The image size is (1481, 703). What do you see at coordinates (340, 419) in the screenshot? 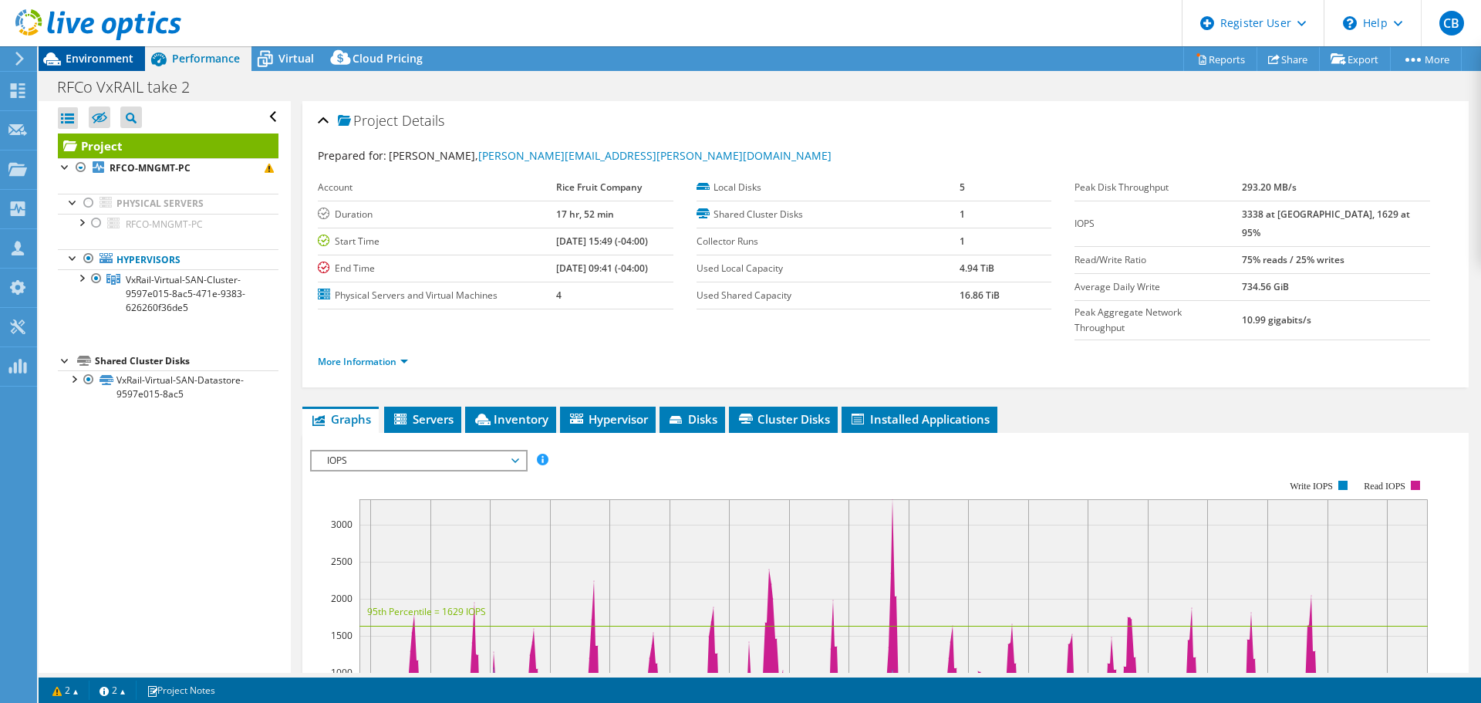
I see `span: Graphs` at bounding box center [340, 419].